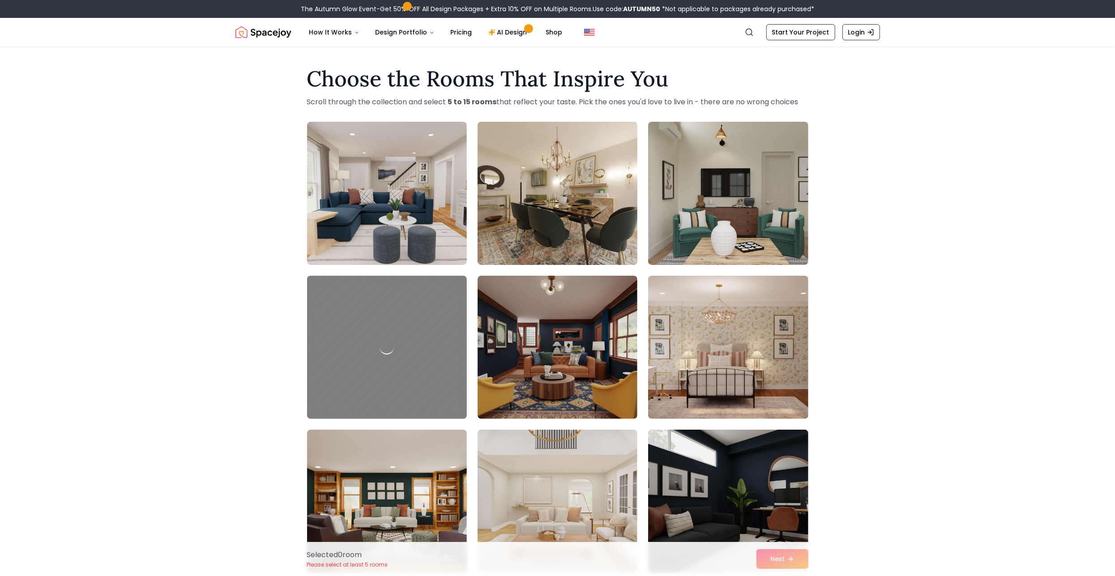 The width and height of the screenshot is (1115, 576). Describe the element at coordinates (405, 32) in the screenshot. I see `button: Design Portfolio` at that location.